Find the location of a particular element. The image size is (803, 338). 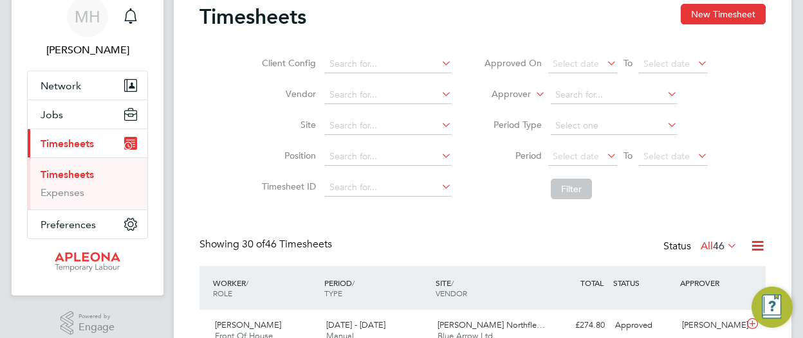

span: Michael Hulme is located at coordinates (87, 50).